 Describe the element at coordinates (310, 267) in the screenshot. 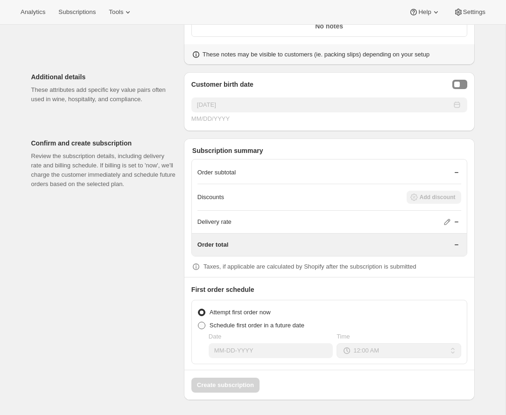

I see `p: Taxes, if applicable are calculated by Shopify after the subscription is submitted` at that location.